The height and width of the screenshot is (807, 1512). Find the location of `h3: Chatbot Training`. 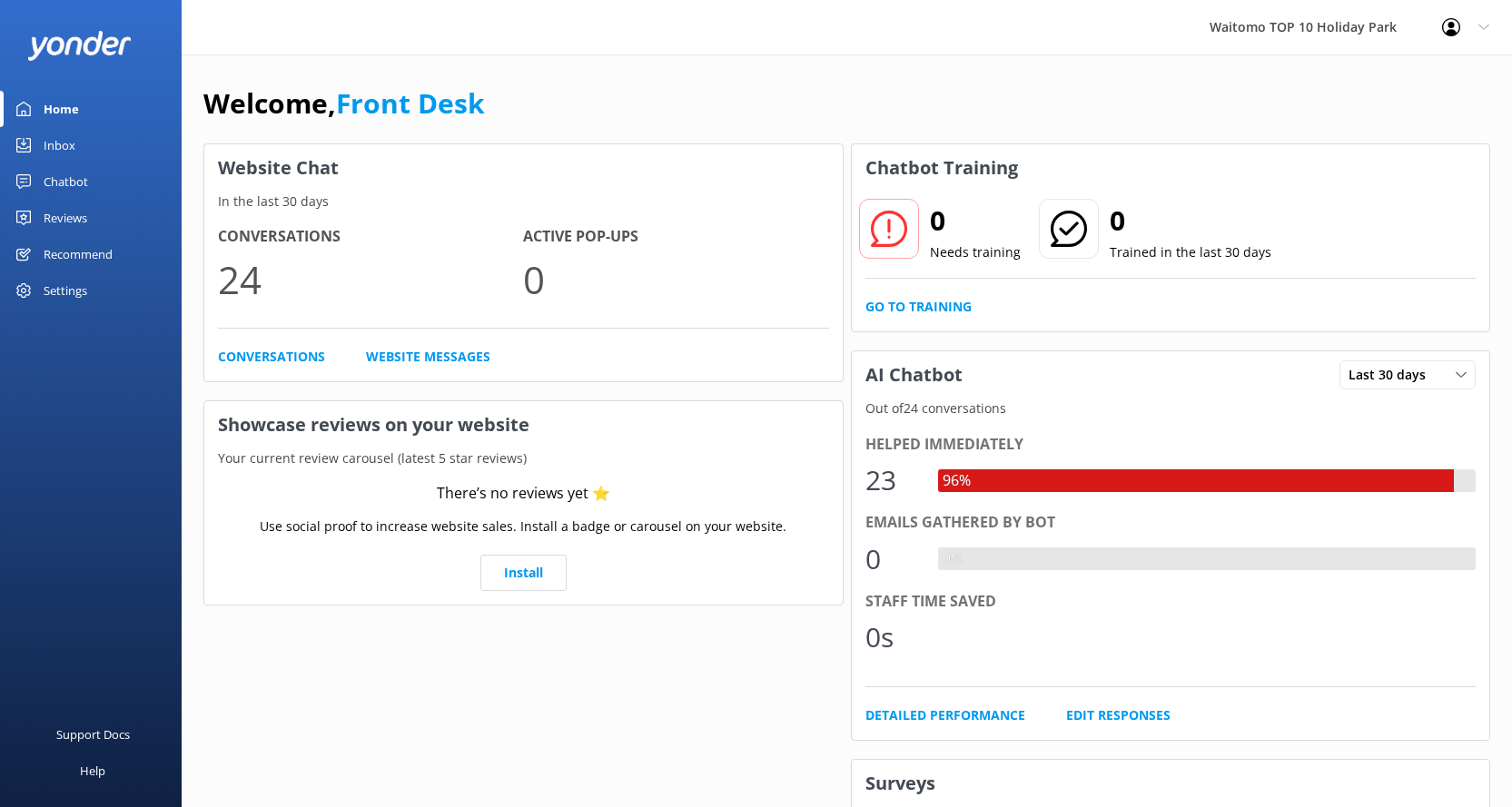

h3: Chatbot Training is located at coordinates (942, 168).